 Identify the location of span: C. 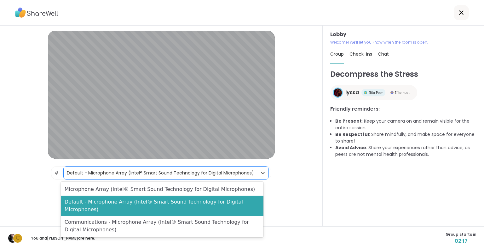
(18, 238).